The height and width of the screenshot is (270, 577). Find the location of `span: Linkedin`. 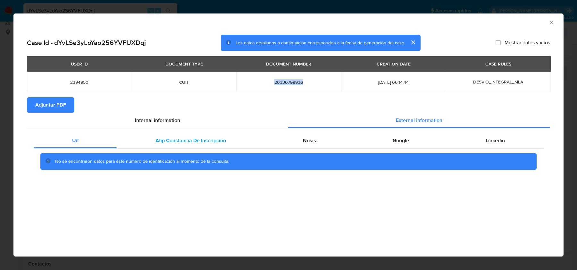

span: Linkedin is located at coordinates (495, 140).